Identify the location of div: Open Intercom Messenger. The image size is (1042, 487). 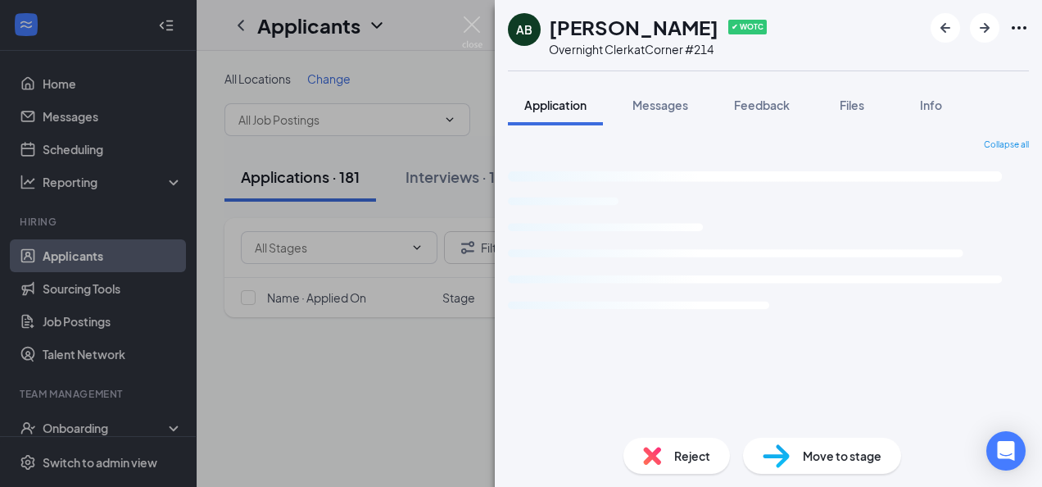
(1006, 451).